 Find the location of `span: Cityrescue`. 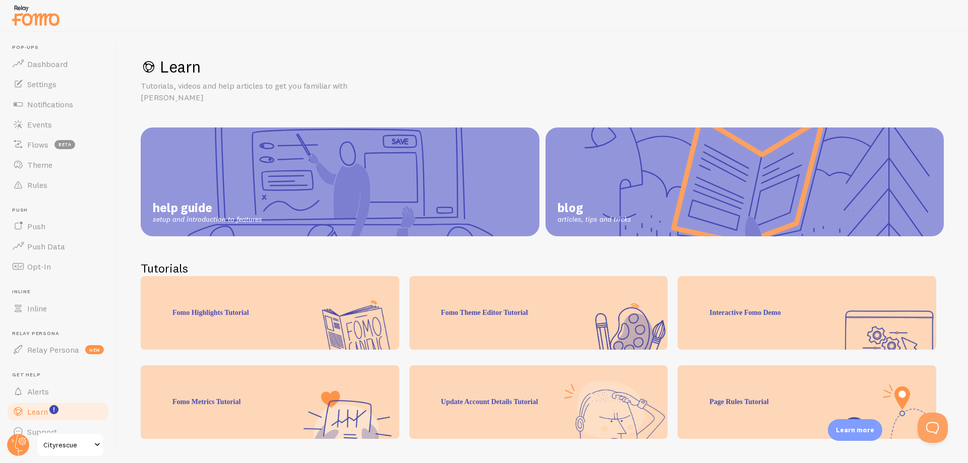

span: Cityrescue is located at coordinates (67, 445).